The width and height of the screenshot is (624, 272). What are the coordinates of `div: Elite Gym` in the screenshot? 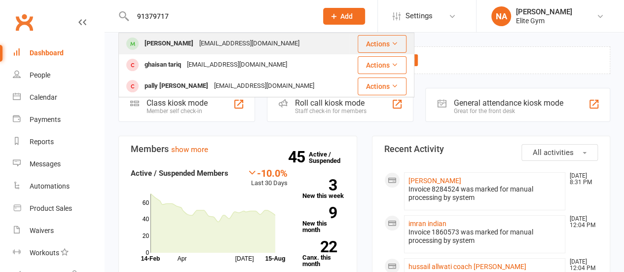 It's located at (544, 21).